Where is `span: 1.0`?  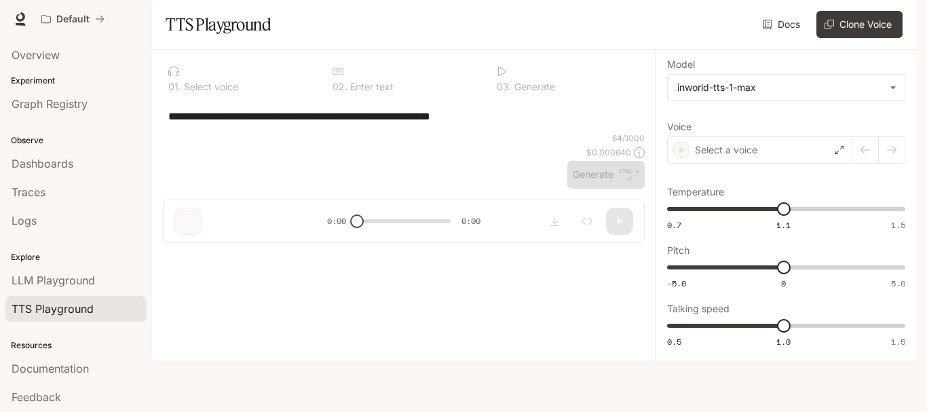 span: 1.0 is located at coordinates (783, 341).